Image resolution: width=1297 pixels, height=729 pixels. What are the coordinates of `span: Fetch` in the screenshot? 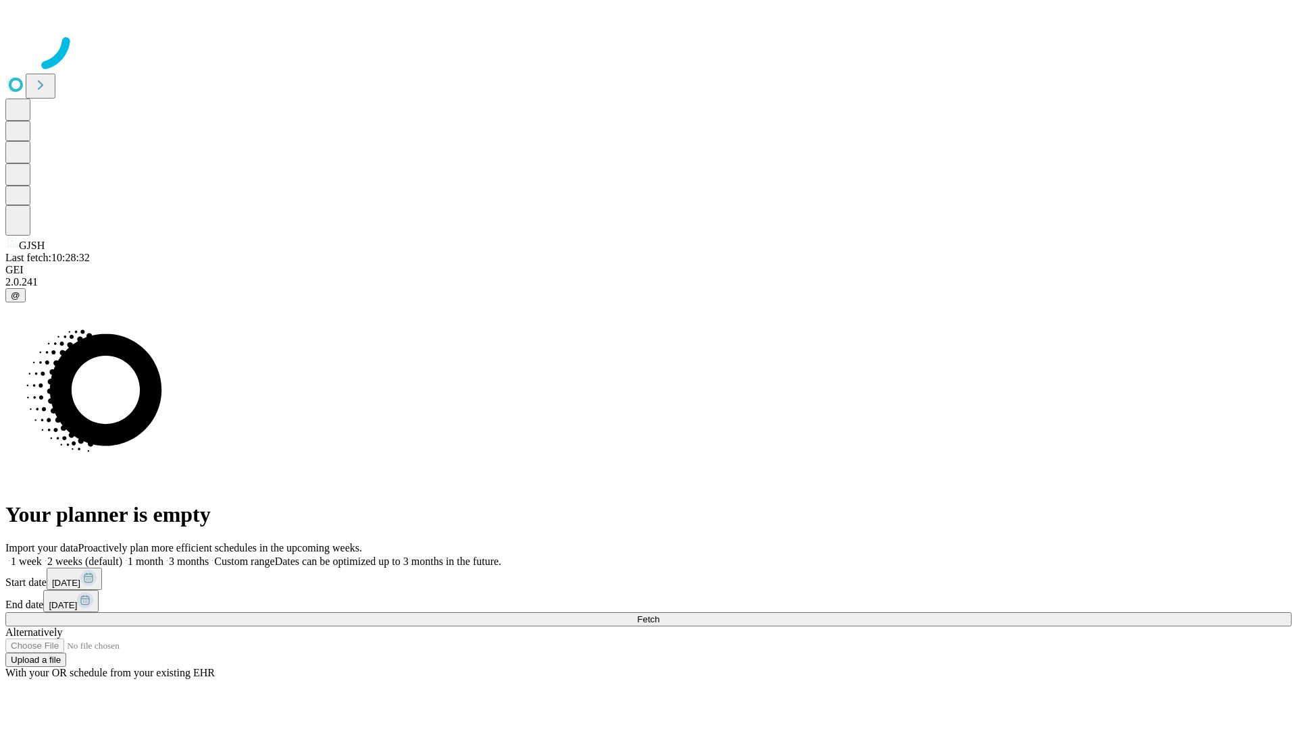 It's located at (648, 619).